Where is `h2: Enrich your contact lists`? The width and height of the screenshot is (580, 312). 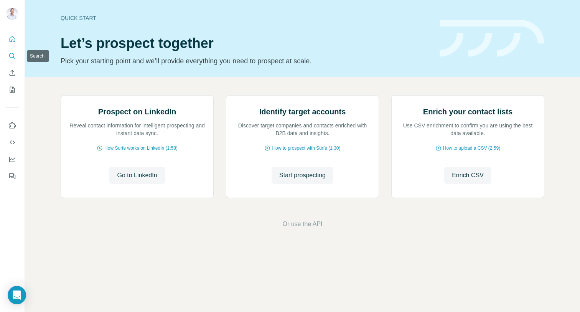 h2: Enrich your contact lists is located at coordinates (467, 112).